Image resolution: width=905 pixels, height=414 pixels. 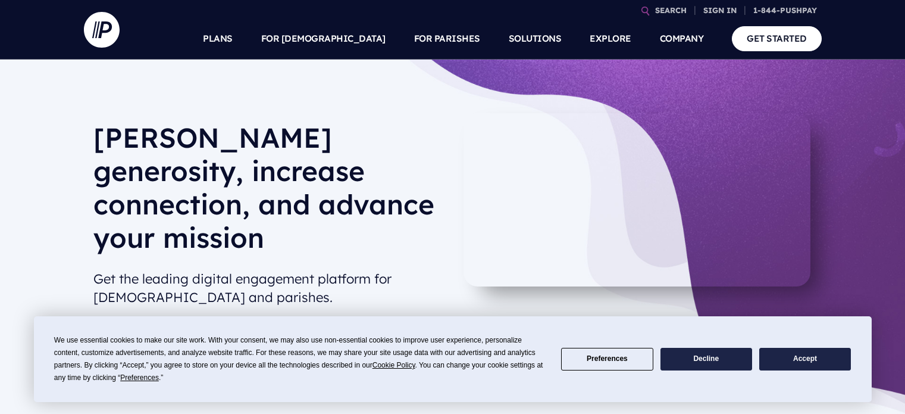 What do you see at coordinates (611, 39) in the screenshot?
I see `a: EXPLORE` at bounding box center [611, 39].